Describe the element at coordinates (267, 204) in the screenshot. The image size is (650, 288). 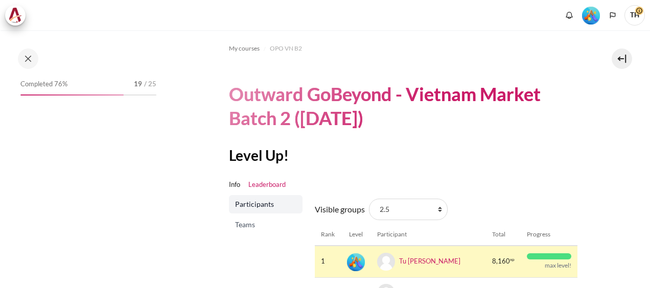
I see `span: Participants` at that location.